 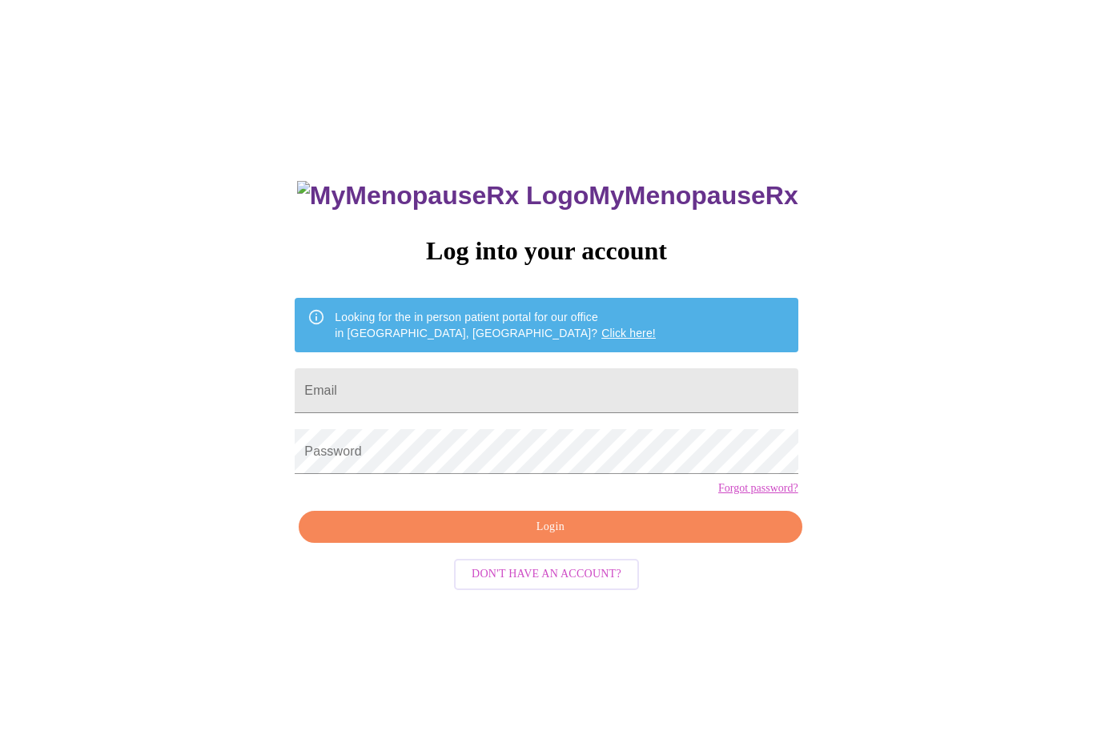 I want to click on button: Don't have an account?, so click(x=546, y=574).